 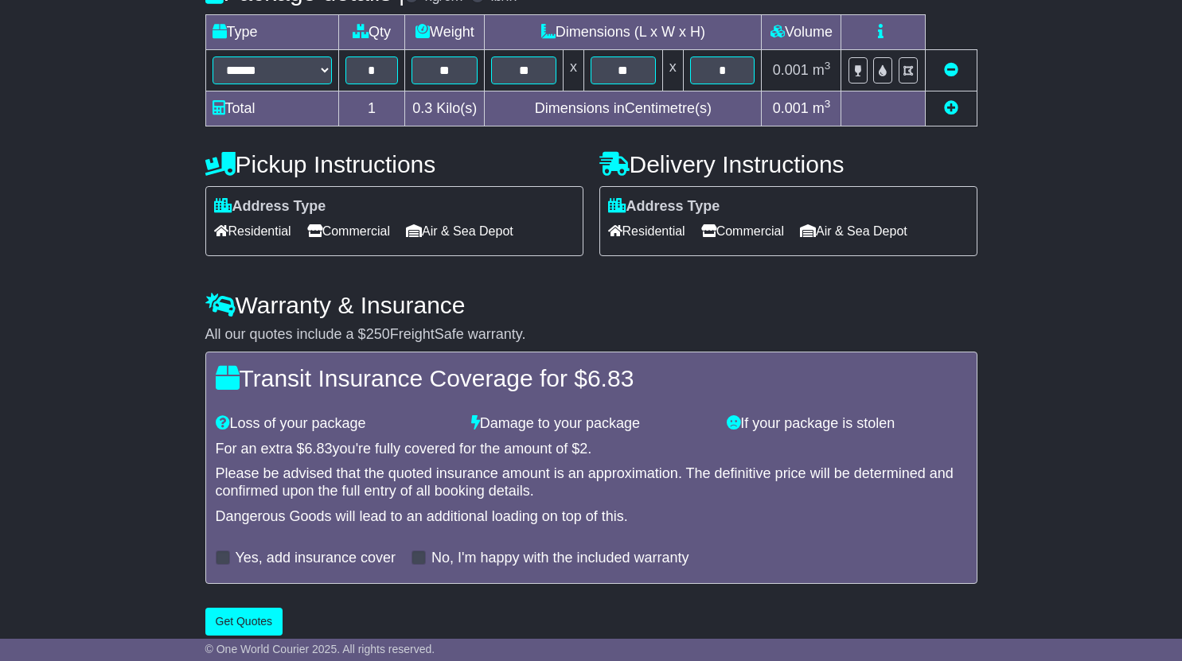 I want to click on h4: Pickup Instructions, so click(x=394, y=164).